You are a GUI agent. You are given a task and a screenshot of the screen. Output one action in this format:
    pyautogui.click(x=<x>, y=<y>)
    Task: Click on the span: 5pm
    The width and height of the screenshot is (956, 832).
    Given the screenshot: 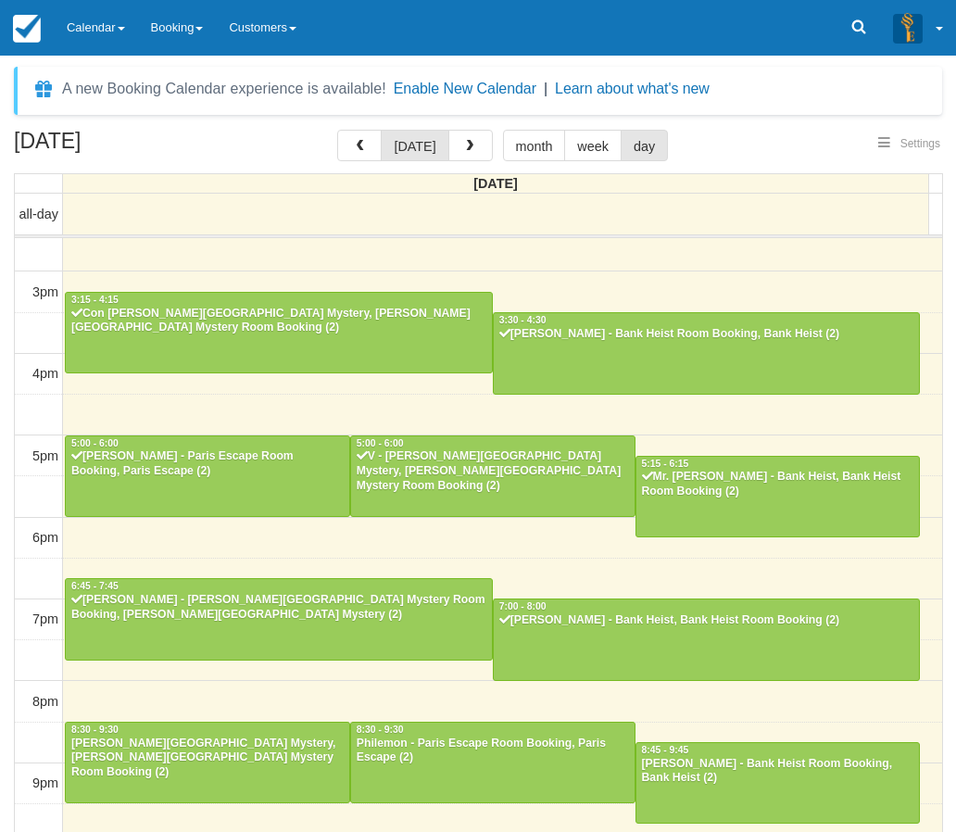 What is the action you would take?
    pyautogui.click(x=45, y=456)
    